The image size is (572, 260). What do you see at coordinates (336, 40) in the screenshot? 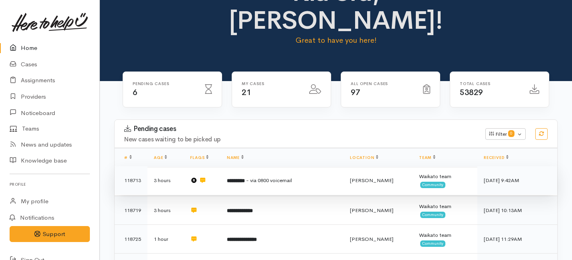
I see `p: Great to have you here!` at bounding box center [336, 40].